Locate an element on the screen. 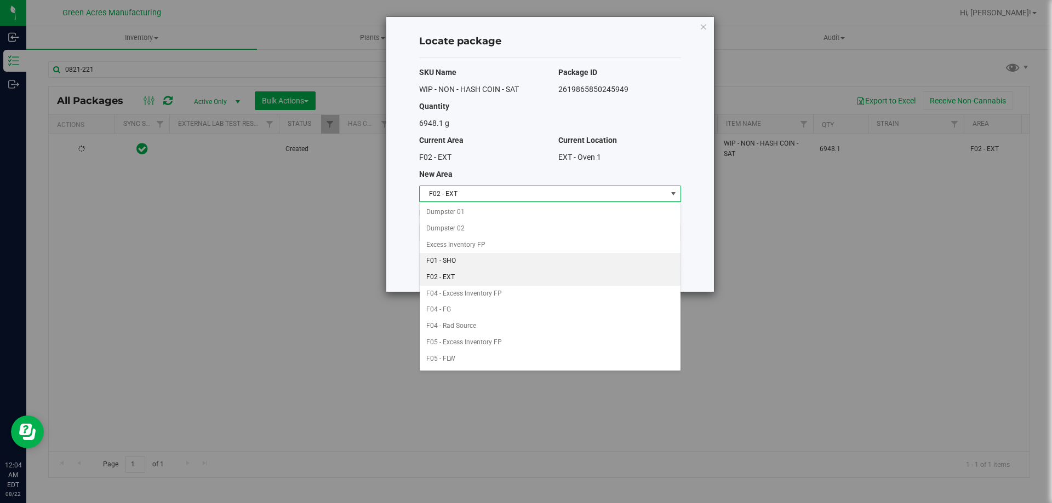 The image size is (1052, 503). span: Current Area is located at coordinates (441, 140).